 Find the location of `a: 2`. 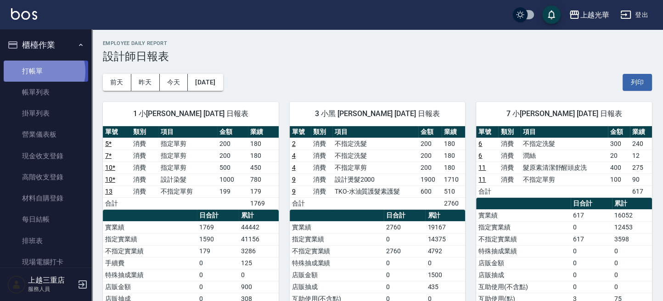

a: 2 is located at coordinates (294, 144).